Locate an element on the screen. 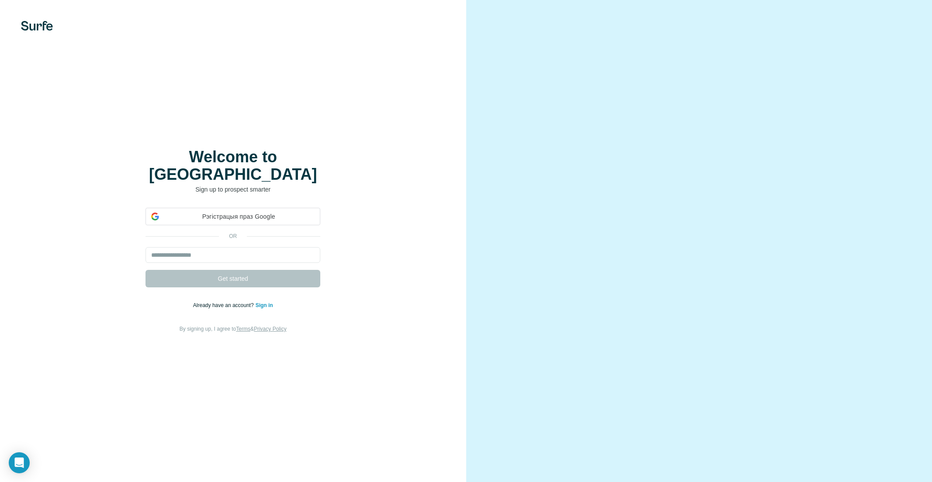  a: Privacy Policy is located at coordinates (270, 329).